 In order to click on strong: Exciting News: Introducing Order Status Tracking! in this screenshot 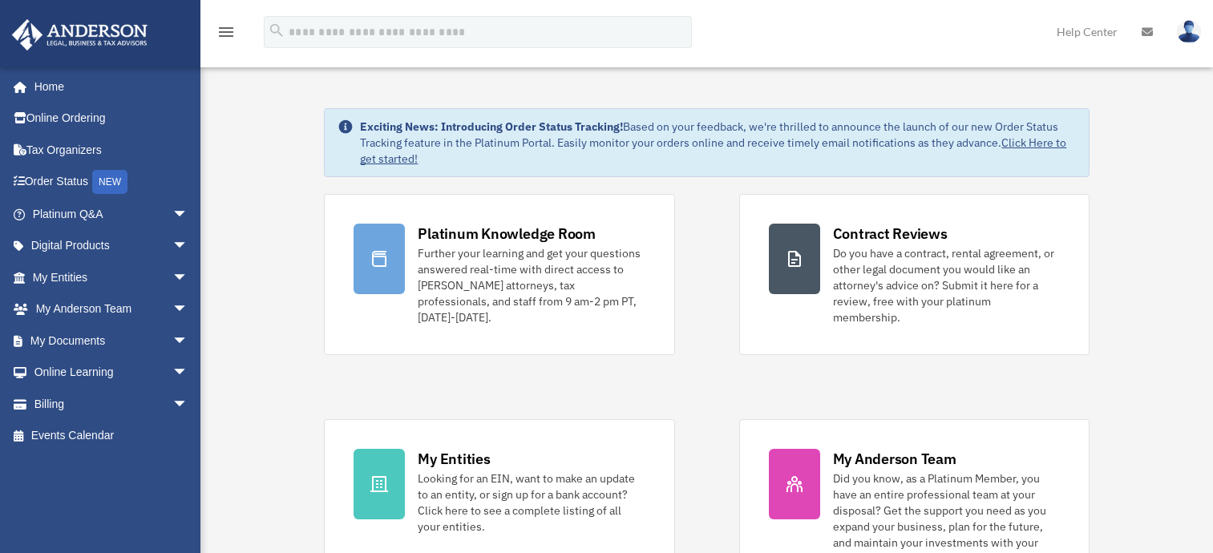, I will do `click(491, 127)`.